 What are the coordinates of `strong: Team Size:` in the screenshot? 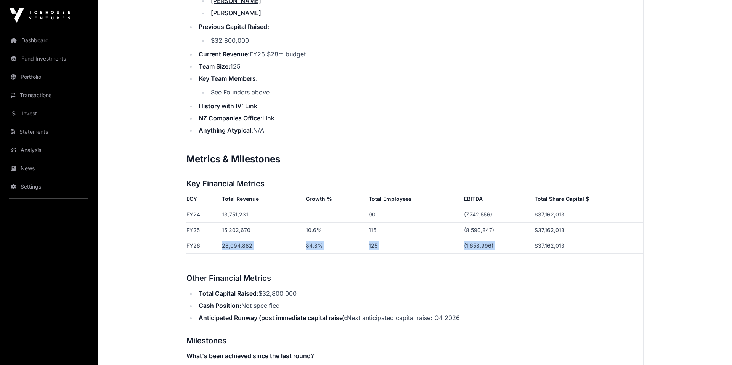 It's located at (214, 66).